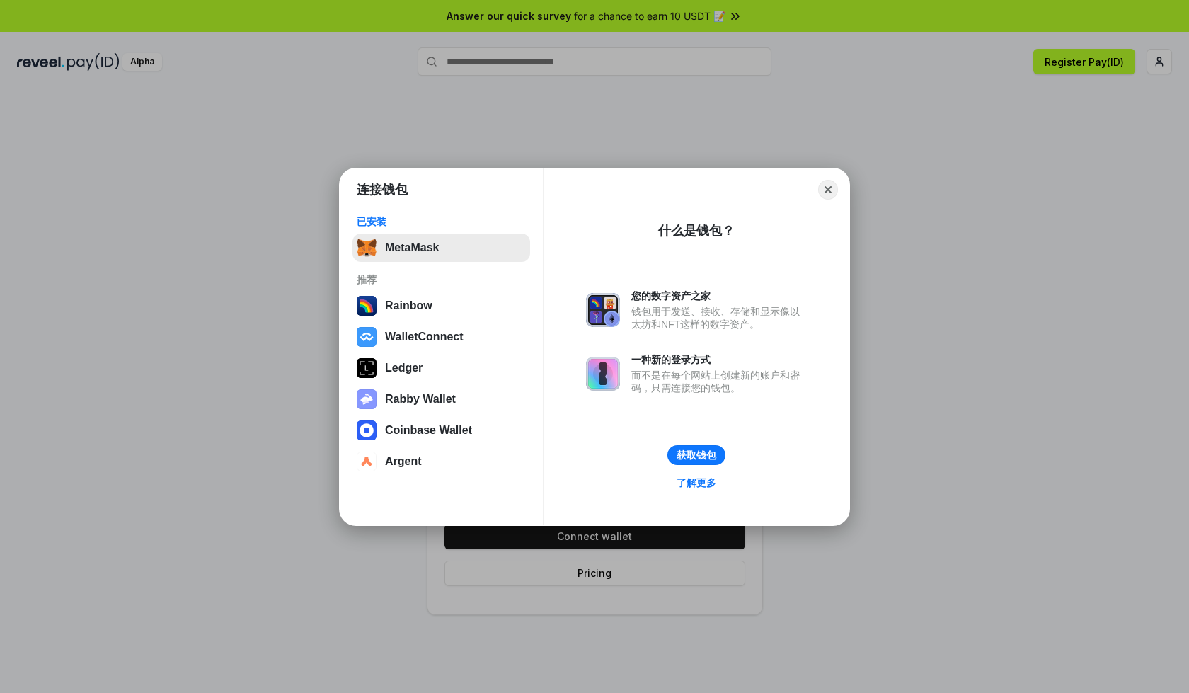  What do you see at coordinates (404, 368) in the screenshot?
I see `div: Ledger` at bounding box center [404, 368].